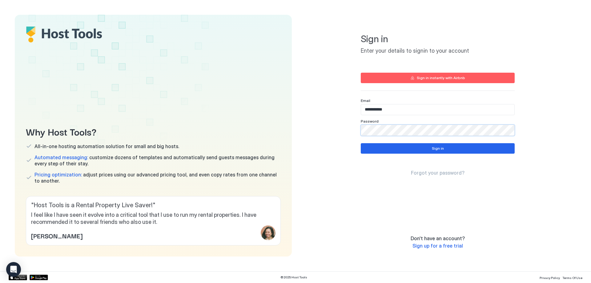 The width and height of the screenshot is (591, 283). What do you see at coordinates (294, 277) in the screenshot?
I see `span: © 2025 Host Tools` at bounding box center [294, 277].